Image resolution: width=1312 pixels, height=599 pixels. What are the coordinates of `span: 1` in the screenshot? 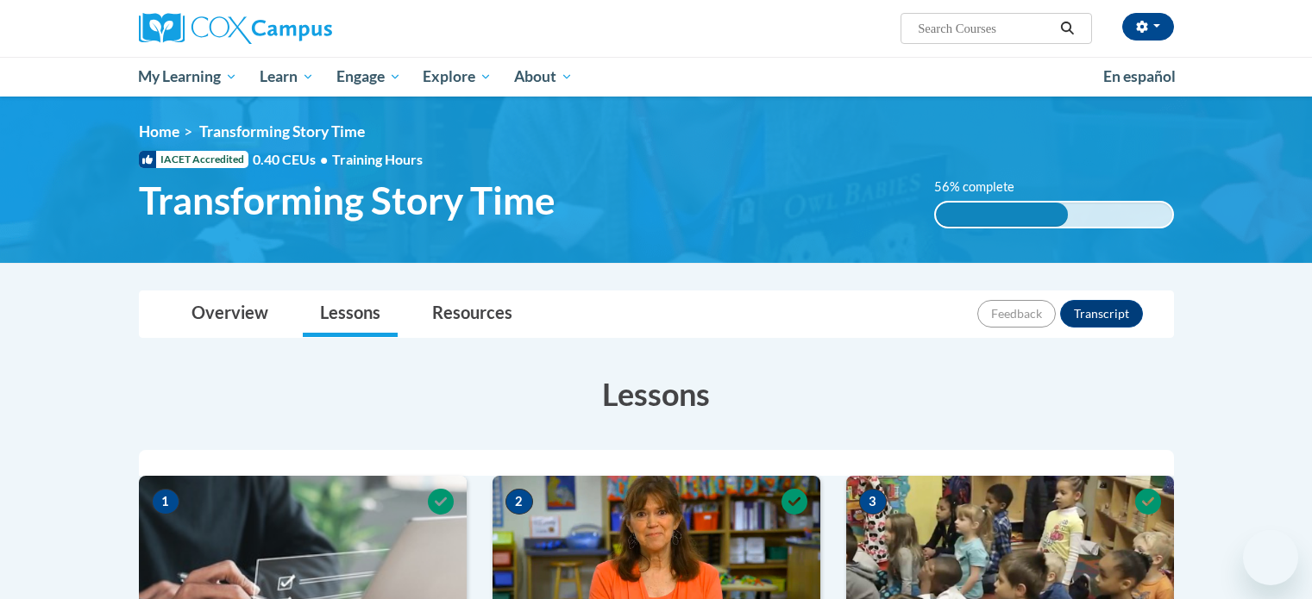 It's located at (166, 502).